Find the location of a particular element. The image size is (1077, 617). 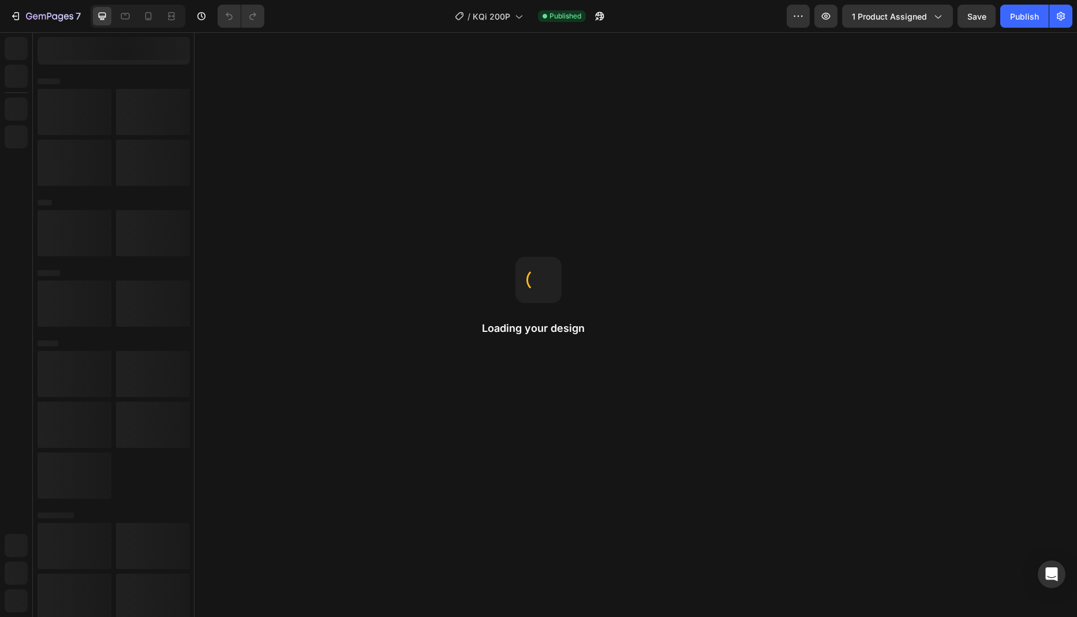

span: Save is located at coordinates (976, 16).